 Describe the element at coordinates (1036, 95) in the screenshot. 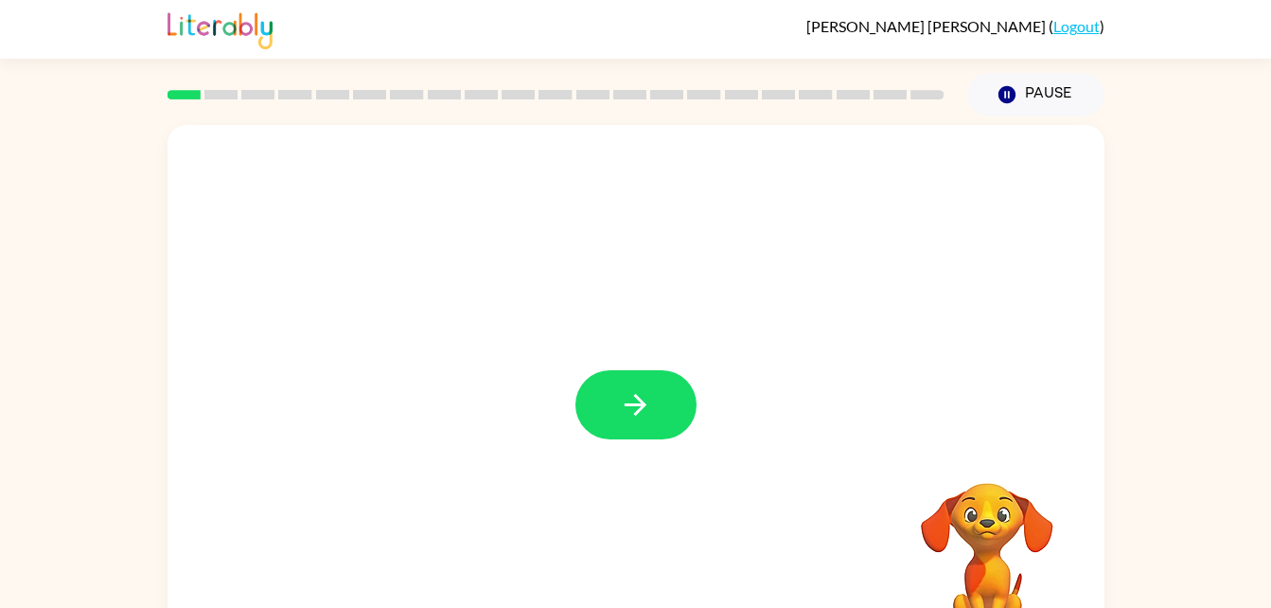

I see `button: Pause` at that location.